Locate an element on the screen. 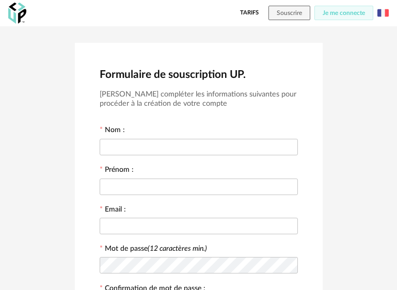 The image size is (397, 290). label: Email : is located at coordinates (112, 211).